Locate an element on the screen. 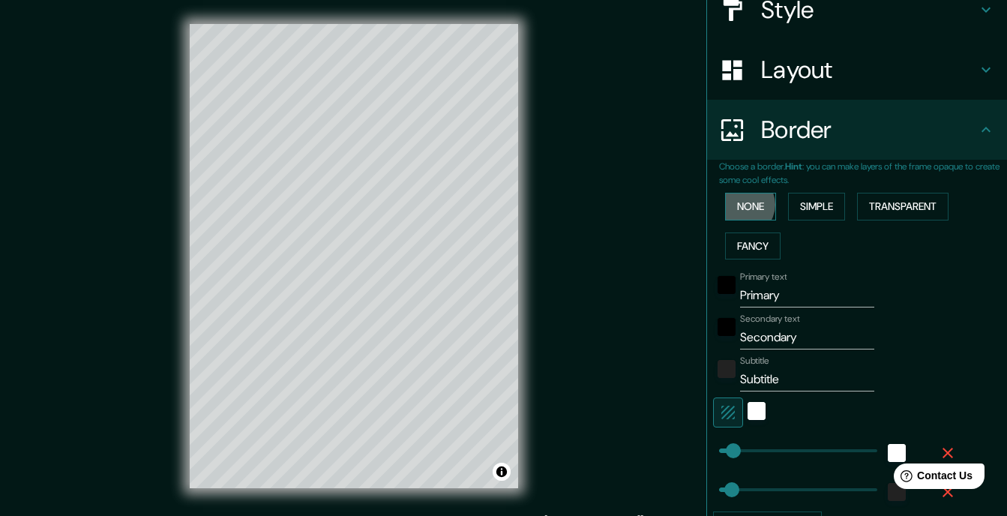 Image resolution: width=1007 pixels, height=516 pixels. button: color-222222 is located at coordinates (726, 369).